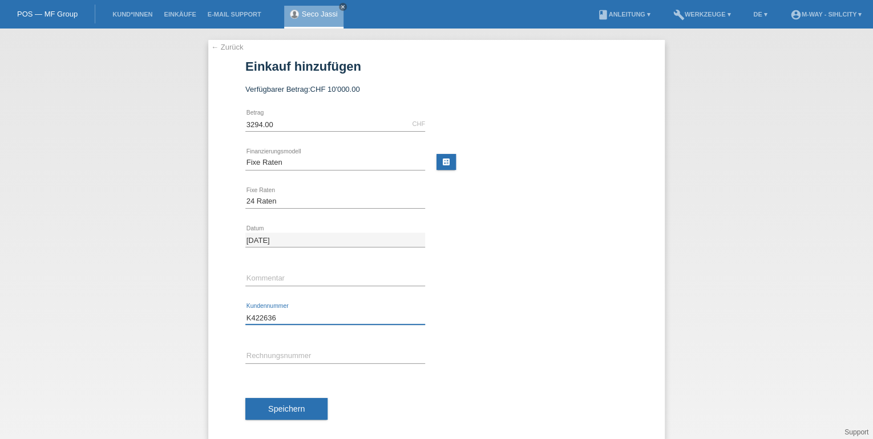 The image size is (873, 439). I want to click on i: account_circle, so click(796, 15).